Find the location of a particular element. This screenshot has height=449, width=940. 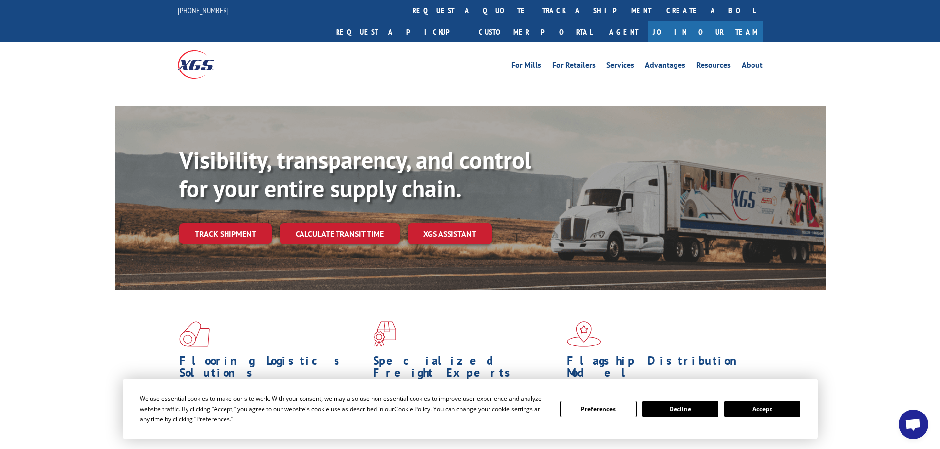

img: xgs-icon-flagship-distribution-model-red is located at coordinates (584, 334).